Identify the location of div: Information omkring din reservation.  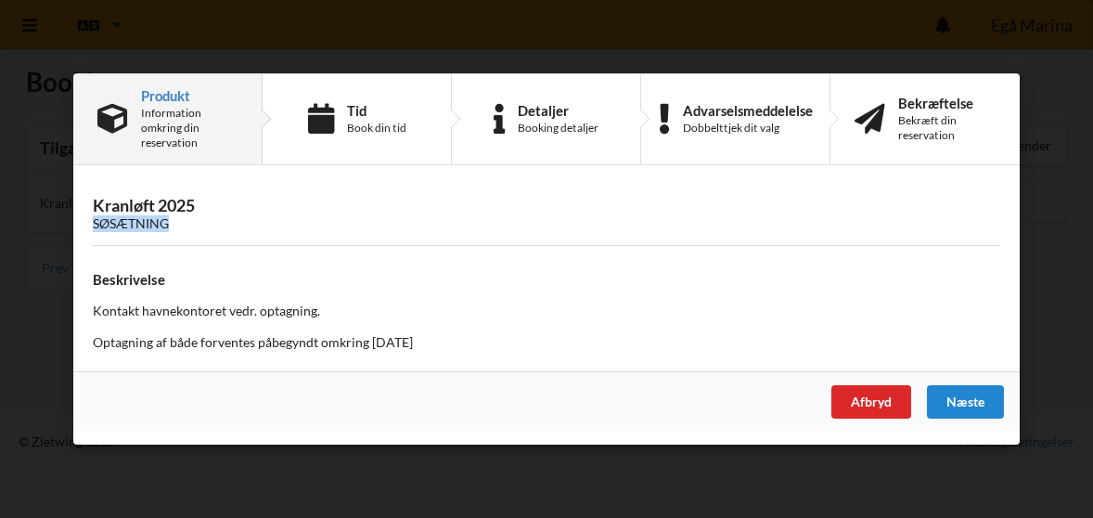
(189, 128).